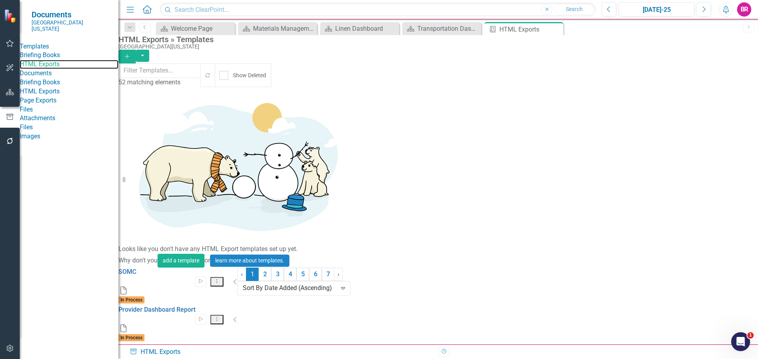 Image resolution: width=758 pixels, height=359 pixels. Describe the element at coordinates (69, 47) in the screenshot. I see `div: Templates` at that location.